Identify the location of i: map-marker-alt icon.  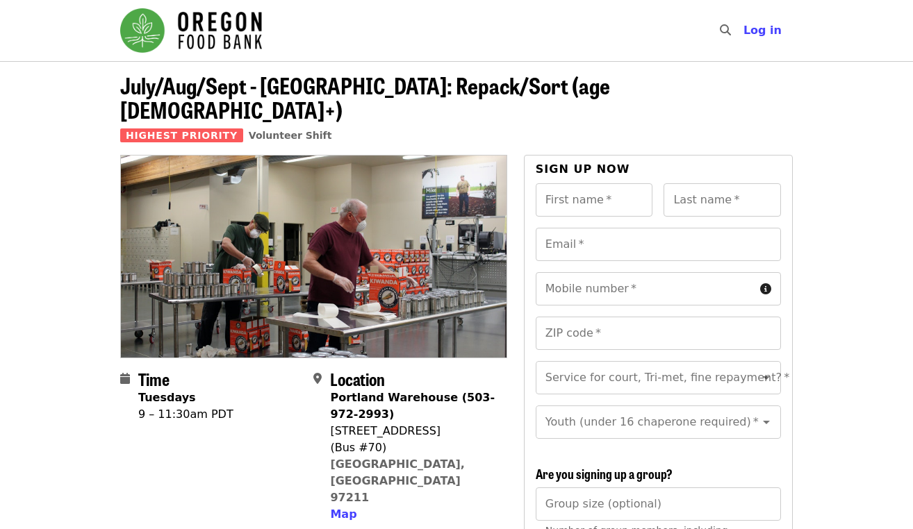
(317, 379).